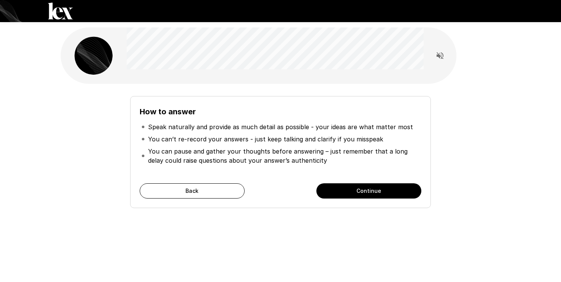 This screenshot has width=561, height=282. I want to click on p: Speak naturally and provide as much detail as possible - your ideas are what matter most, so click(280, 127).